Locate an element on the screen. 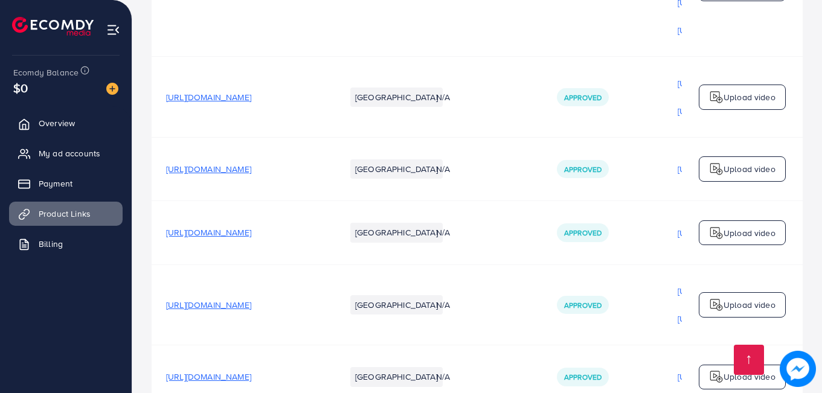 Image resolution: width=822 pixels, height=393 pixels. a: Overview is located at coordinates (66, 123).